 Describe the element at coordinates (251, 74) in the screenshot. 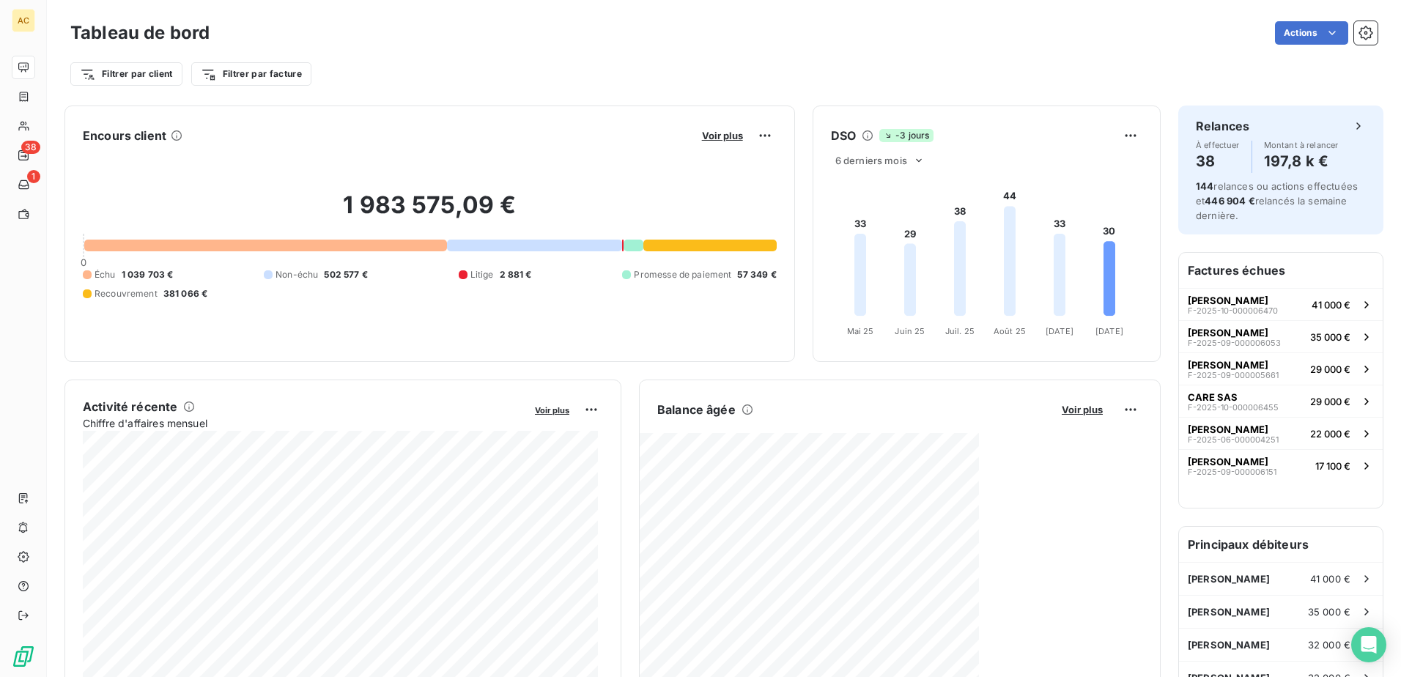

I see `button: Filtrer par facture` at that location.